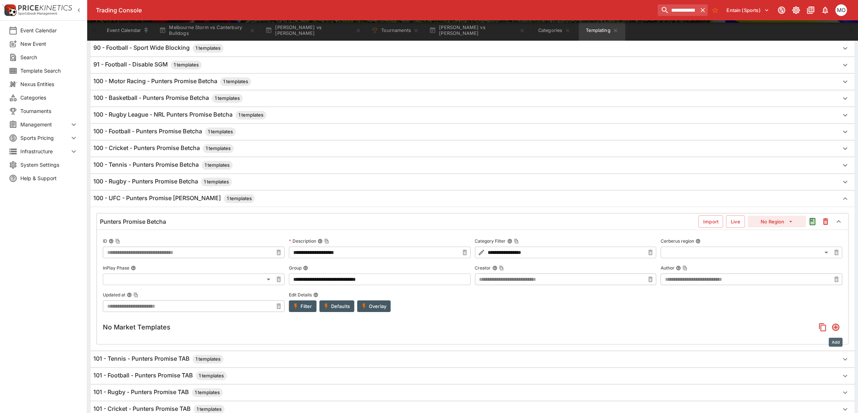 This screenshot has height=413, width=858. What do you see at coordinates (698, 241) in the screenshot?
I see `button: Cerberus region` at bounding box center [698, 241].